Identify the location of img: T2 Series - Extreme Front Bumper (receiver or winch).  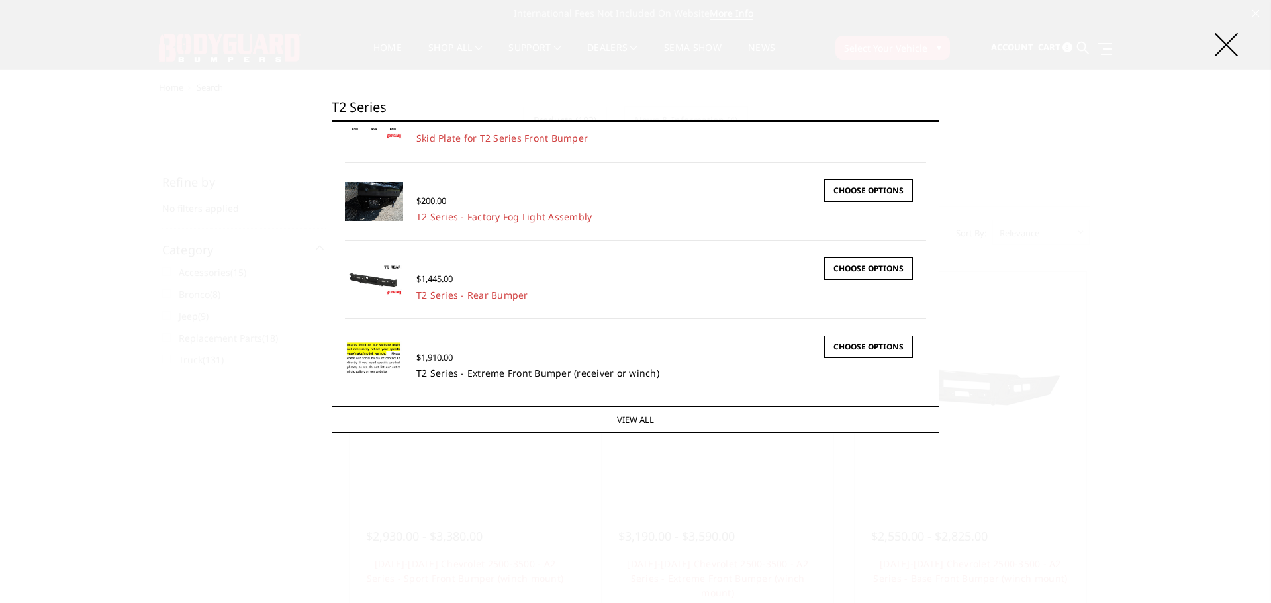
(374, 358).